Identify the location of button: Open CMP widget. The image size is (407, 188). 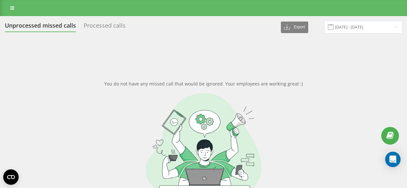
(11, 177).